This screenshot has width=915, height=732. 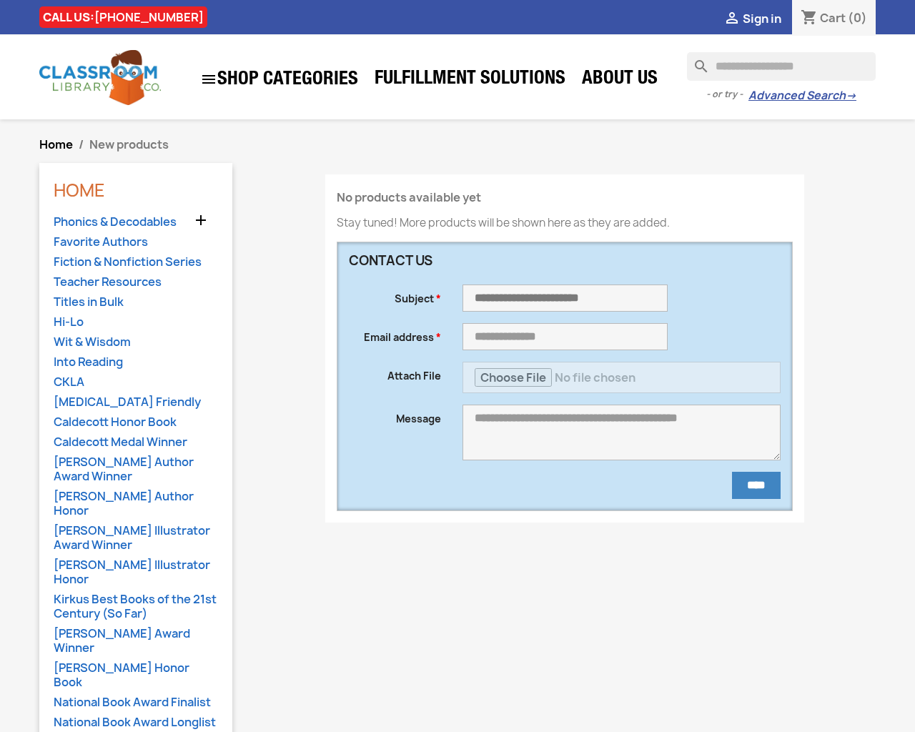 I want to click on a: Advanced Search→, so click(x=802, y=96).